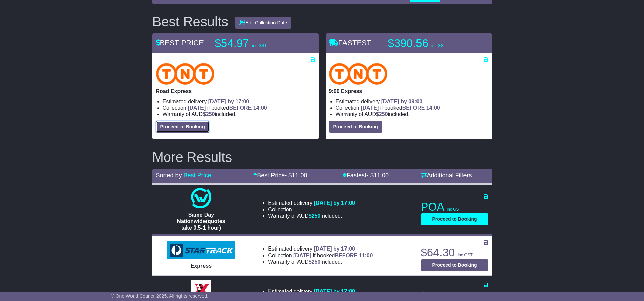 This screenshot has width=644, height=301. I want to click on img: TNT Domestic: Road Express, so click(185, 74).